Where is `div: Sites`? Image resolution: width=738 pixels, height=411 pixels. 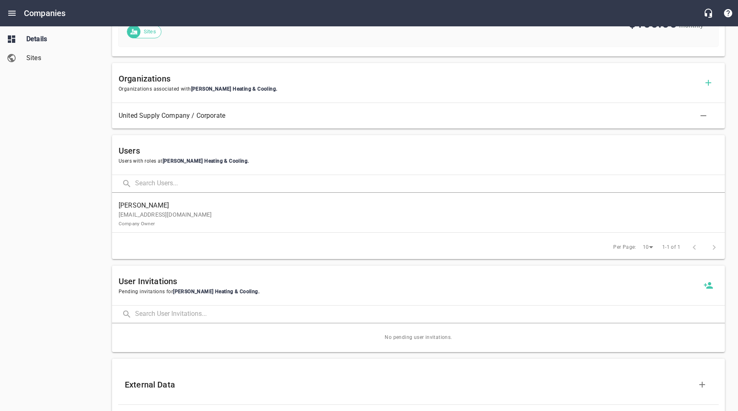
div: Sites is located at coordinates (144, 32).